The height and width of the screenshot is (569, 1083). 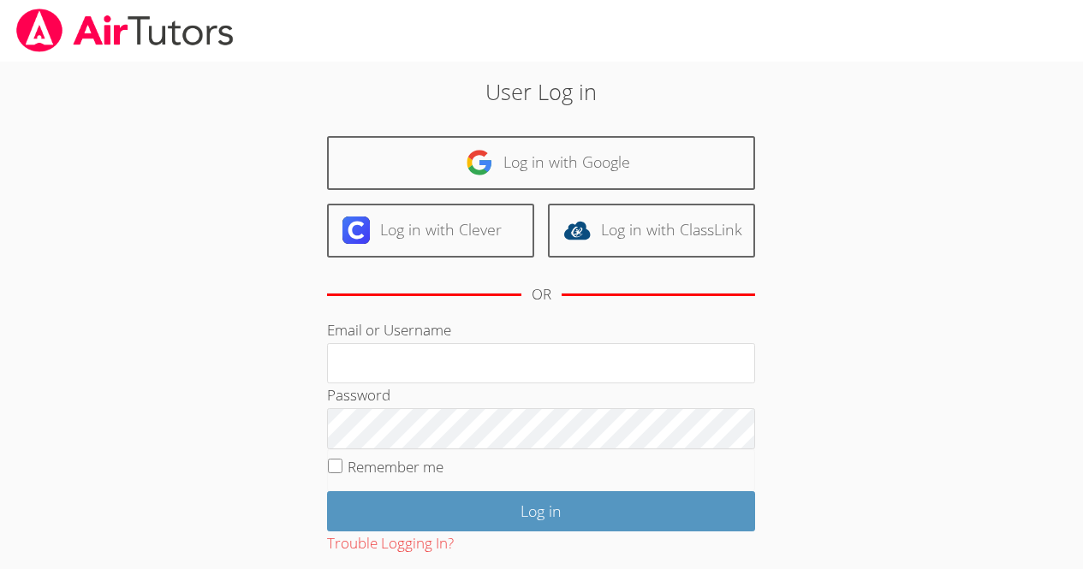 What do you see at coordinates (541, 295) in the screenshot?
I see `div: OR` at bounding box center [541, 295].